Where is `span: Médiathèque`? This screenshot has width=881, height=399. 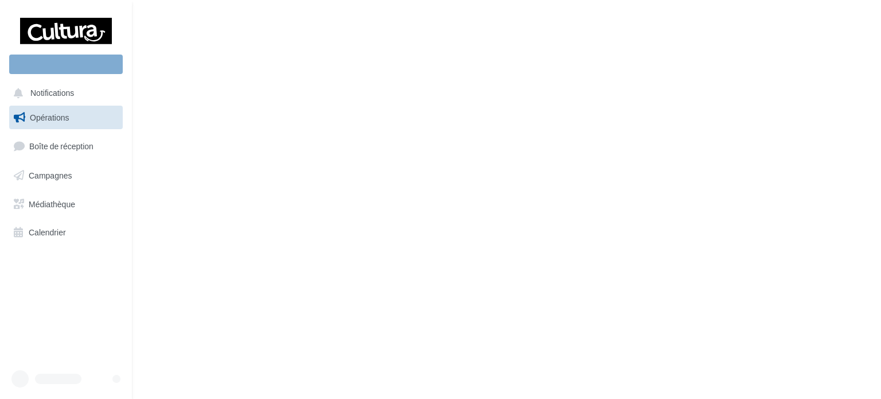
span: Médiathèque is located at coordinates (52, 203).